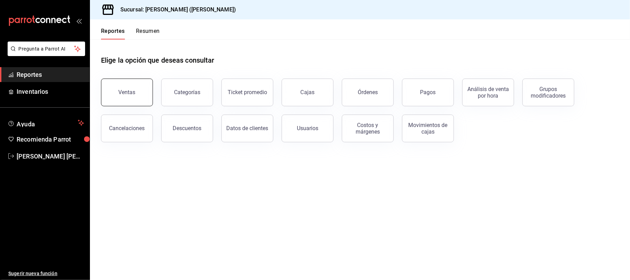 This screenshot has width=630, height=280. I want to click on div: Costos y márgenes, so click(367, 128).